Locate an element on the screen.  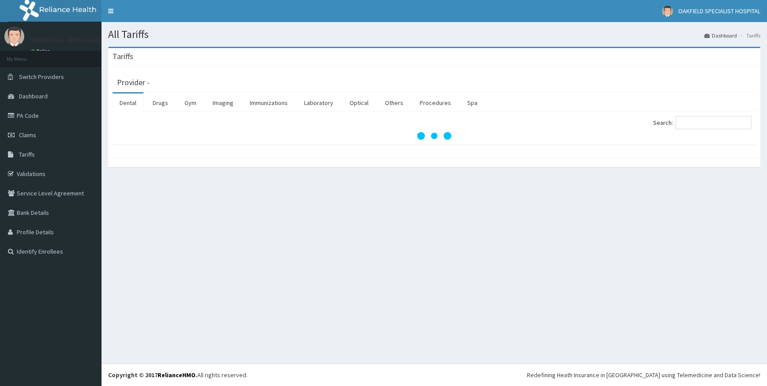
h3: Provider - is located at coordinates (133, 83).